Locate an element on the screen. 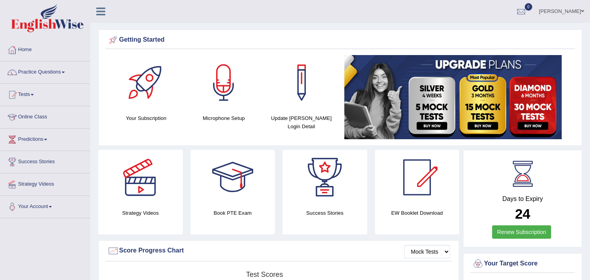 This screenshot has width=590, height=280. a: Home is located at coordinates (45, 49).